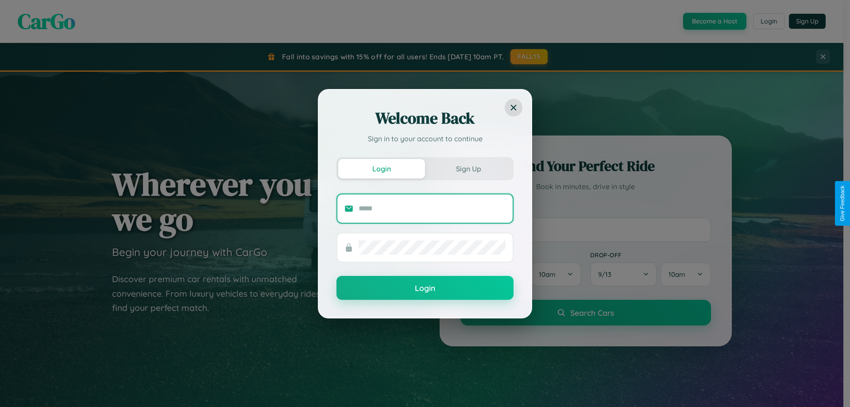 The height and width of the screenshot is (407, 850). Describe the element at coordinates (468, 169) in the screenshot. I see `button: Sign Up` at that location.